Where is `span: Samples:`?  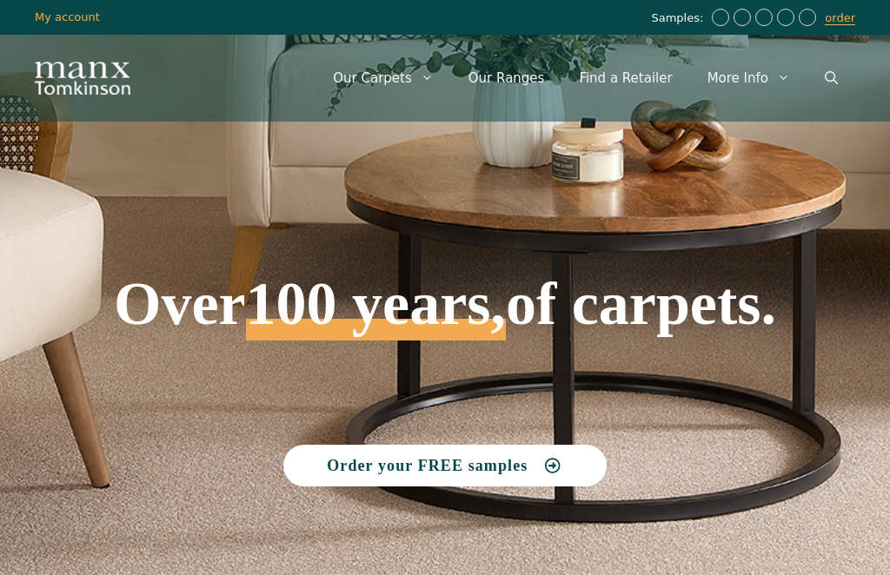
span: Samples: is located at coordinates (679, 18).